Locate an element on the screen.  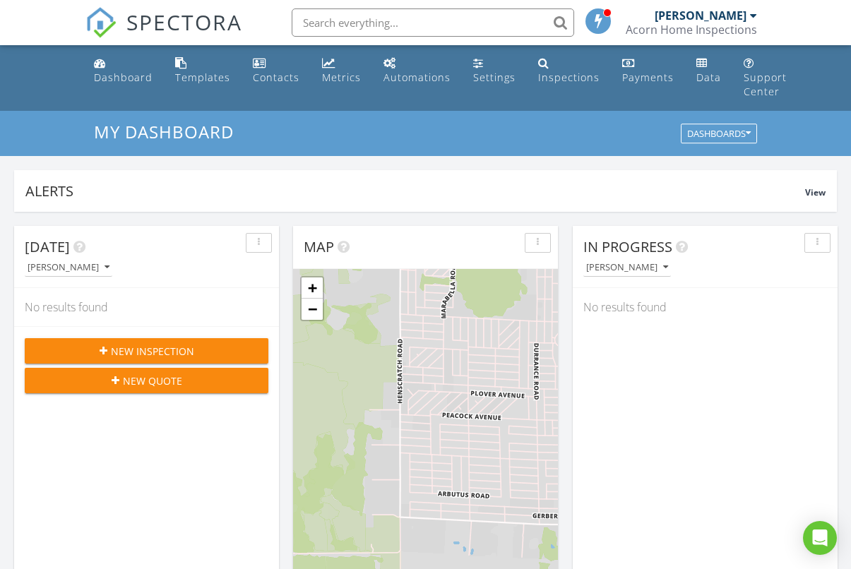
a: Zoom in is located at coordinates (312, 288).